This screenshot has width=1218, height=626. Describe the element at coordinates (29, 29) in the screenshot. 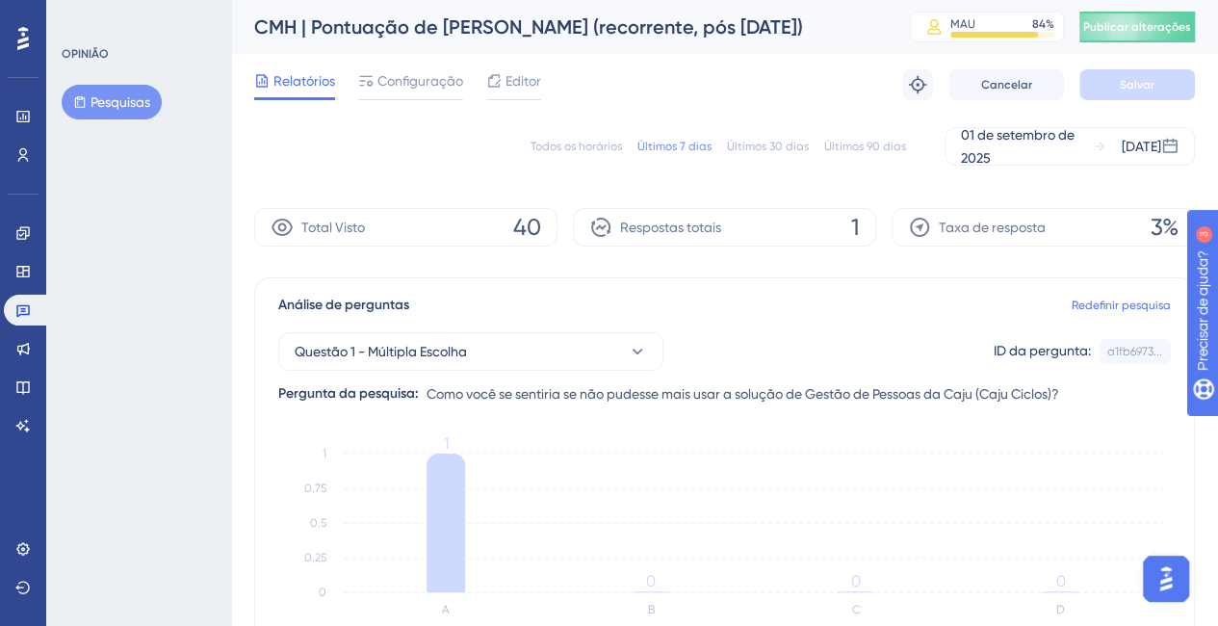

I see `button: Abra o iniciador do Assistente de IA` at that location.